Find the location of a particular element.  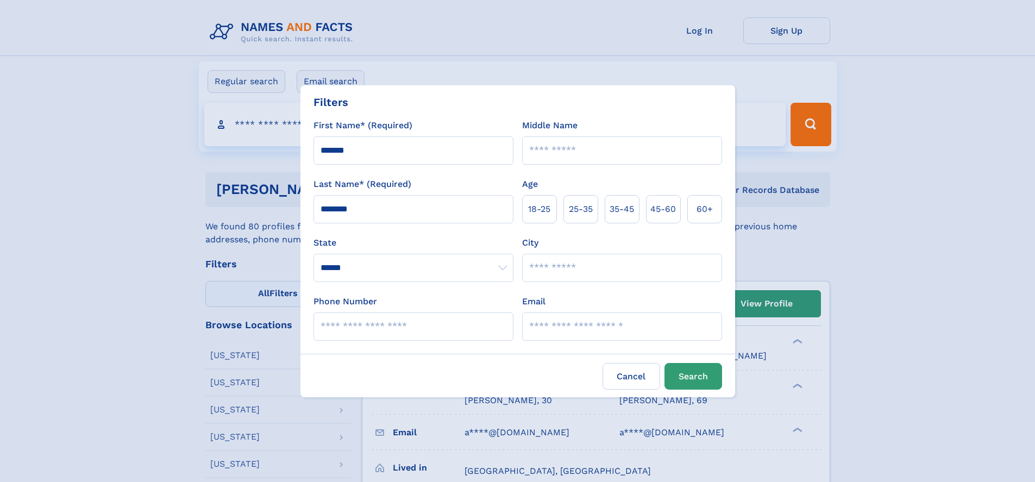

label: City is located at coordinates (530, 243).